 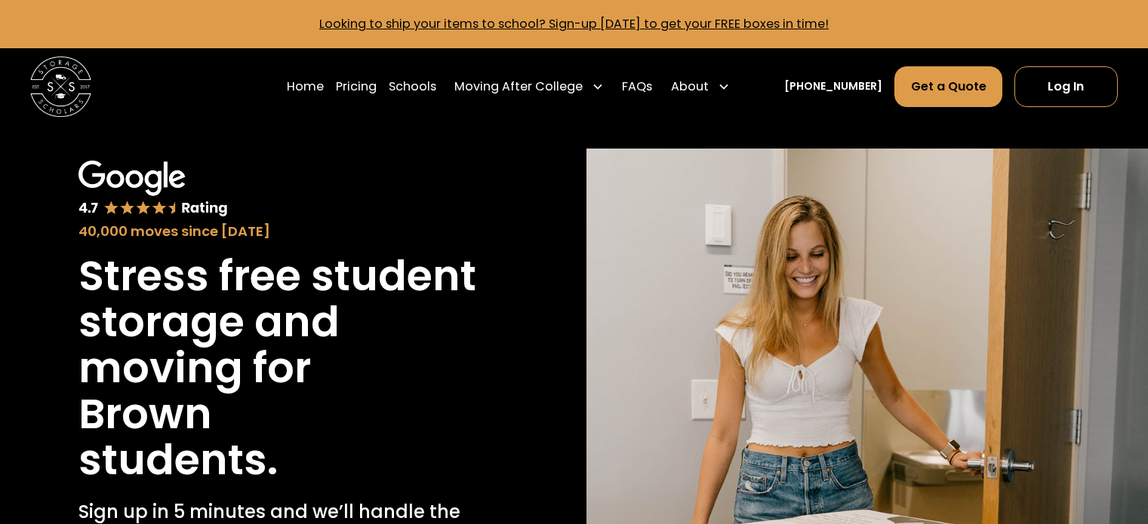 I want to click on h1: Stress free student storage and moving for, so click(x=281, y=322).